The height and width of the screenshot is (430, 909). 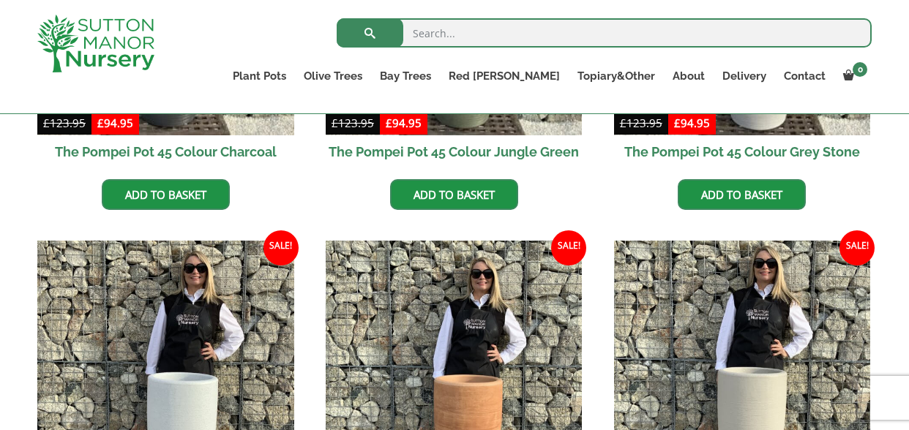 What do you see at coordinates (804, 76) in the screenshot?
I see `a: Contact` at bounding box center [804, 76].